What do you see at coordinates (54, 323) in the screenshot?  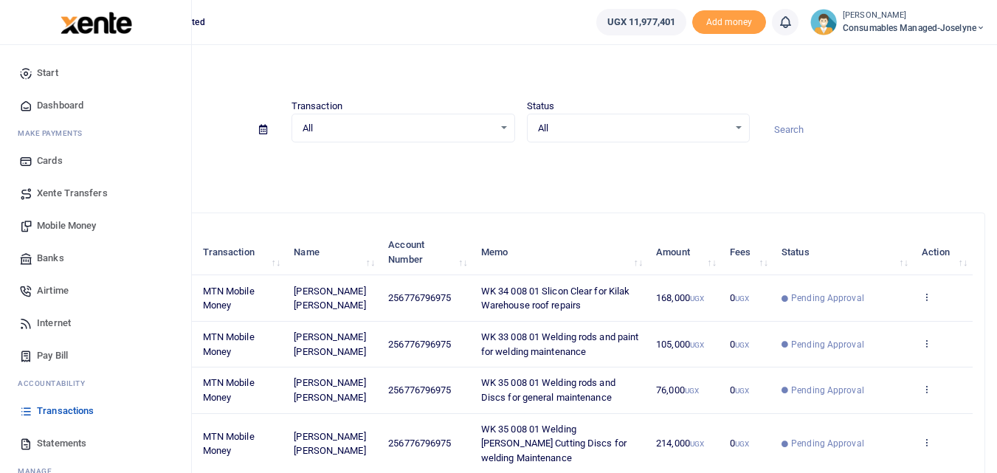 I see `span: Internet` at bounding box center [54, 323].